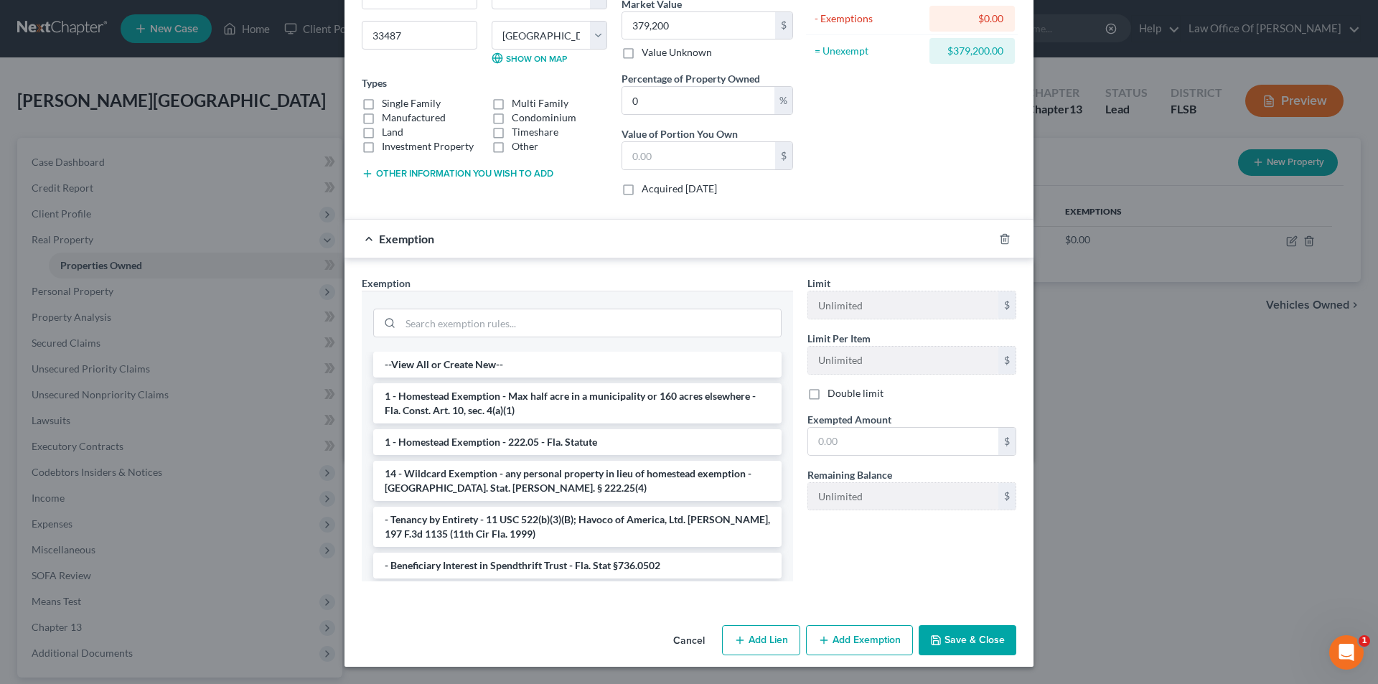 This screenshot has width=1378, height=684. I want to click on label: Single Family, so click(411, 103).